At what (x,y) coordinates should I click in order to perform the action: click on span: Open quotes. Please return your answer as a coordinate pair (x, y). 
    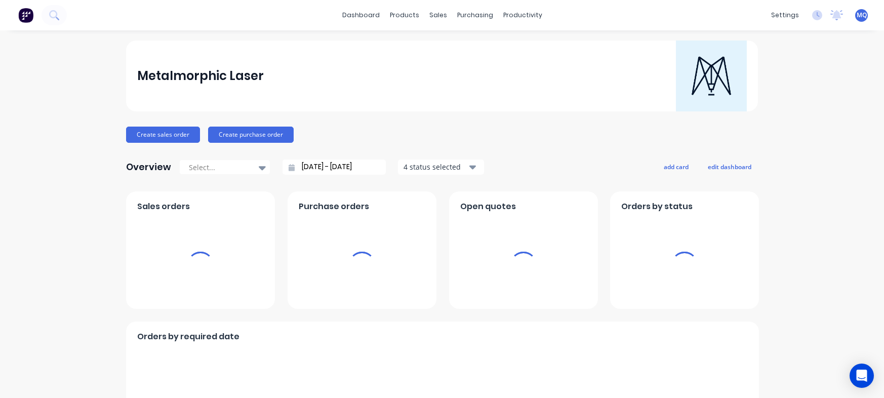
    Looking at the image, I should click on (488, 207).